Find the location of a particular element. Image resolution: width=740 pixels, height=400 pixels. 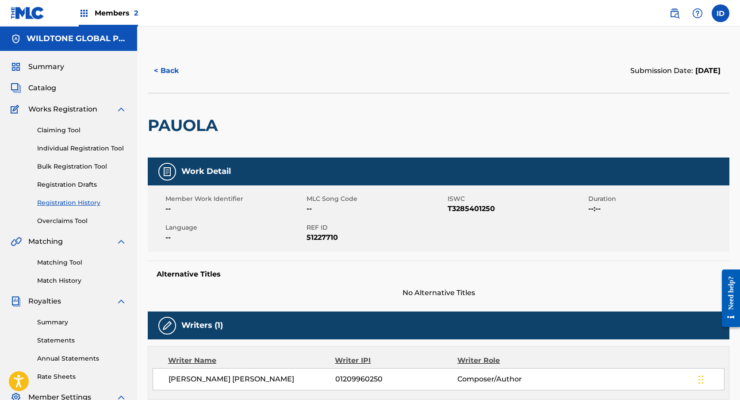

img: Works Registration is located at coordinates (16, 109).